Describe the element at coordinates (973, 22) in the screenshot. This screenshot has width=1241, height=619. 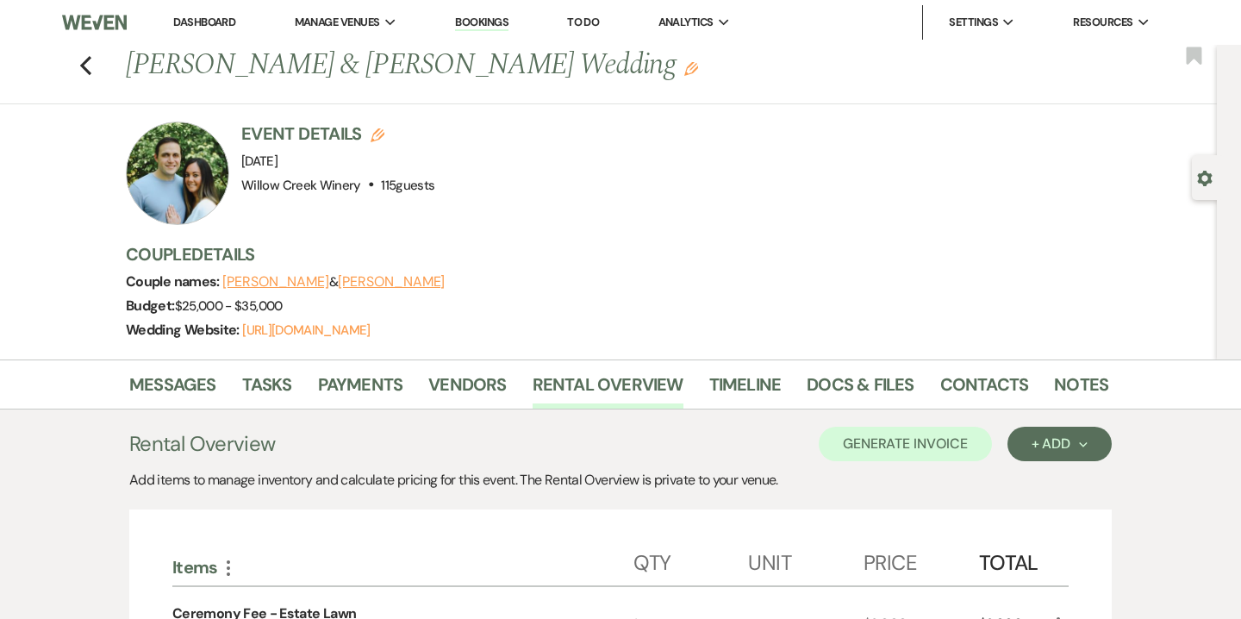
I see `span: Settings` at that location.